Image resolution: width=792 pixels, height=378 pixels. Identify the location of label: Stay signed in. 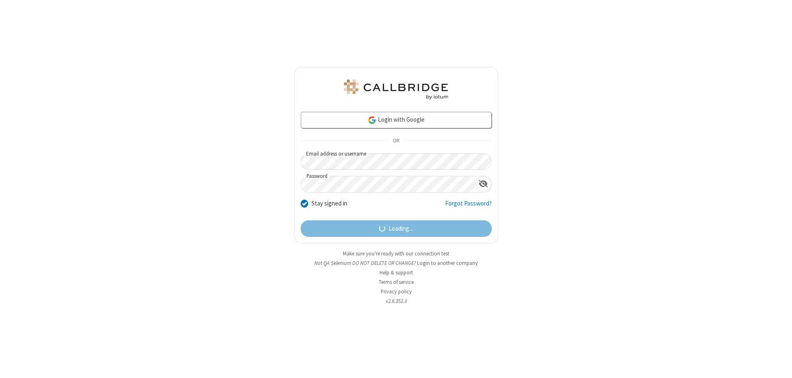
(329, 203).